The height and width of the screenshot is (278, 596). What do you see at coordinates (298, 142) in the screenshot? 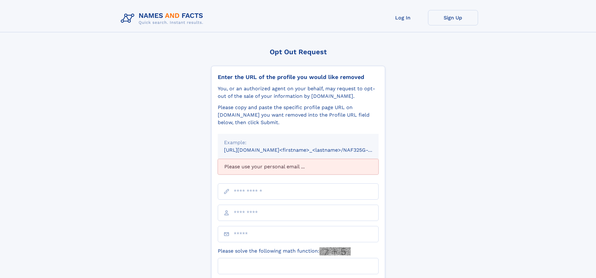
I see `div: Example:` at bounding box center [298, 142].